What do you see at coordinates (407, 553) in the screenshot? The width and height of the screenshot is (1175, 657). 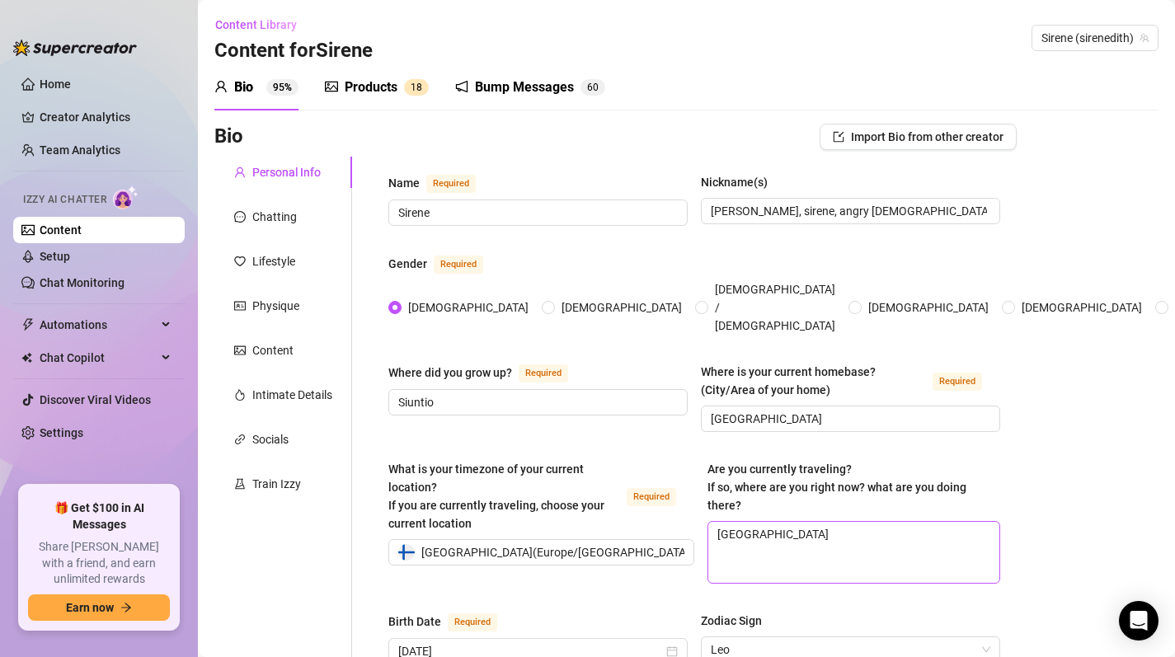 I see `img: fi` at bounding box center [407, 553].